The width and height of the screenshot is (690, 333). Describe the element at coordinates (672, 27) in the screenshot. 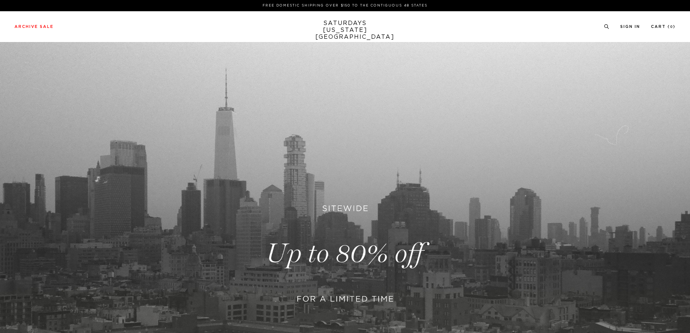

I see `small: 0` at that location.